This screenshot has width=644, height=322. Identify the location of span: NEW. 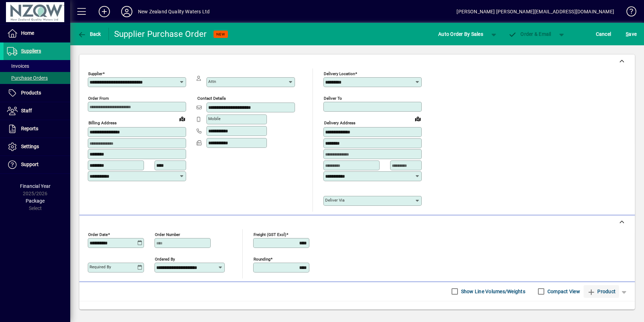
(221, 34).